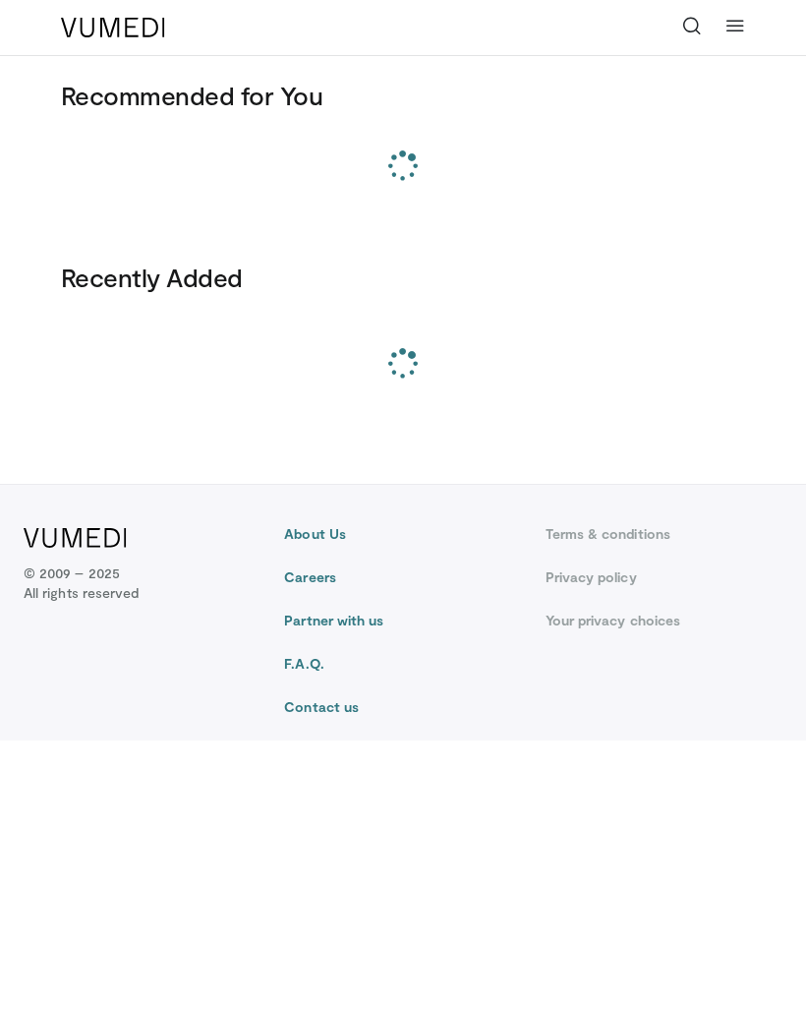  Describe the element at coordinates (81, 583) in the screenshot. I see `p: © 2009 – 2025` at that location.